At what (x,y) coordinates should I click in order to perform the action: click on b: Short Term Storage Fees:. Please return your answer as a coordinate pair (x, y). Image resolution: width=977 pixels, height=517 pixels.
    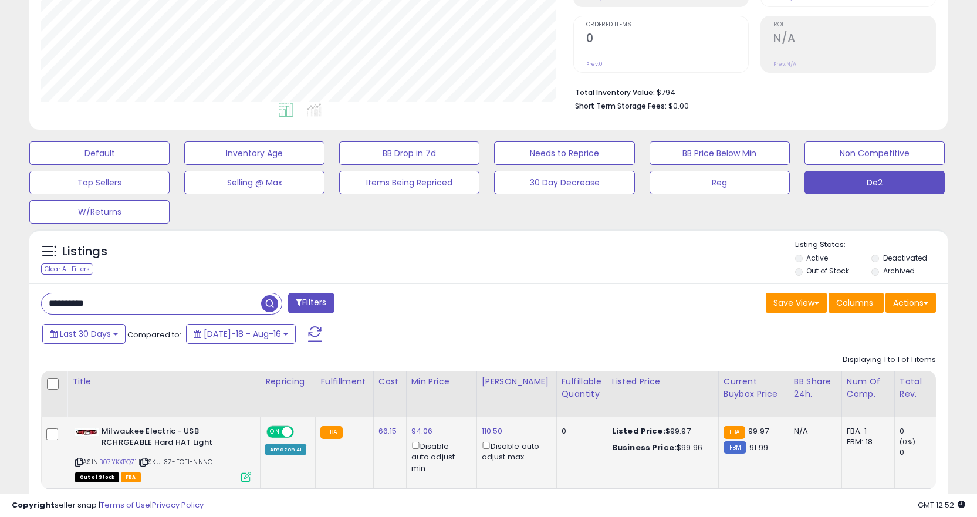
    Looking at the image, I should click on (621, 106).